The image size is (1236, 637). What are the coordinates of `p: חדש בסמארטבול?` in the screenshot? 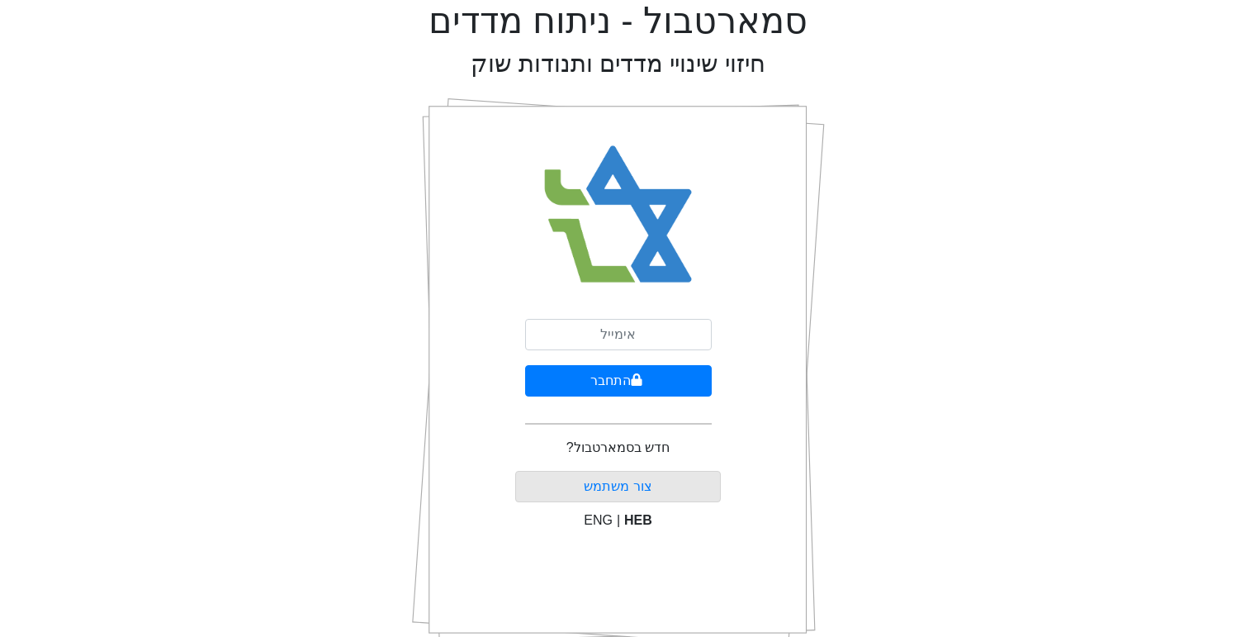 It's located at (618, 448).